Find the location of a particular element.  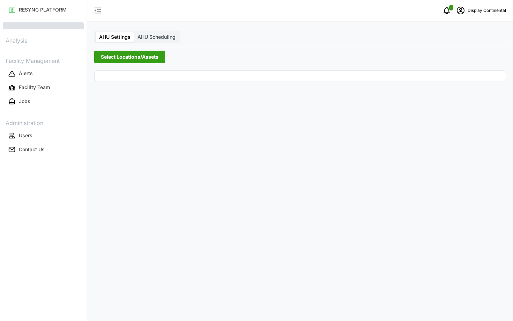

button: Contact Us is located at coordinates (43, 149).